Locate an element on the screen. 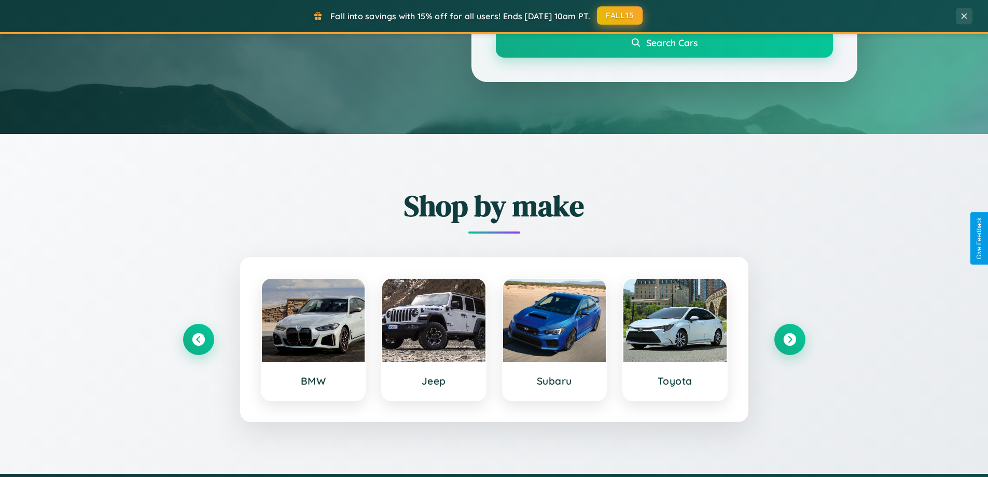 This screenshot has width=988, height=477. h3: Subaru is located at coordinates (554, 381).